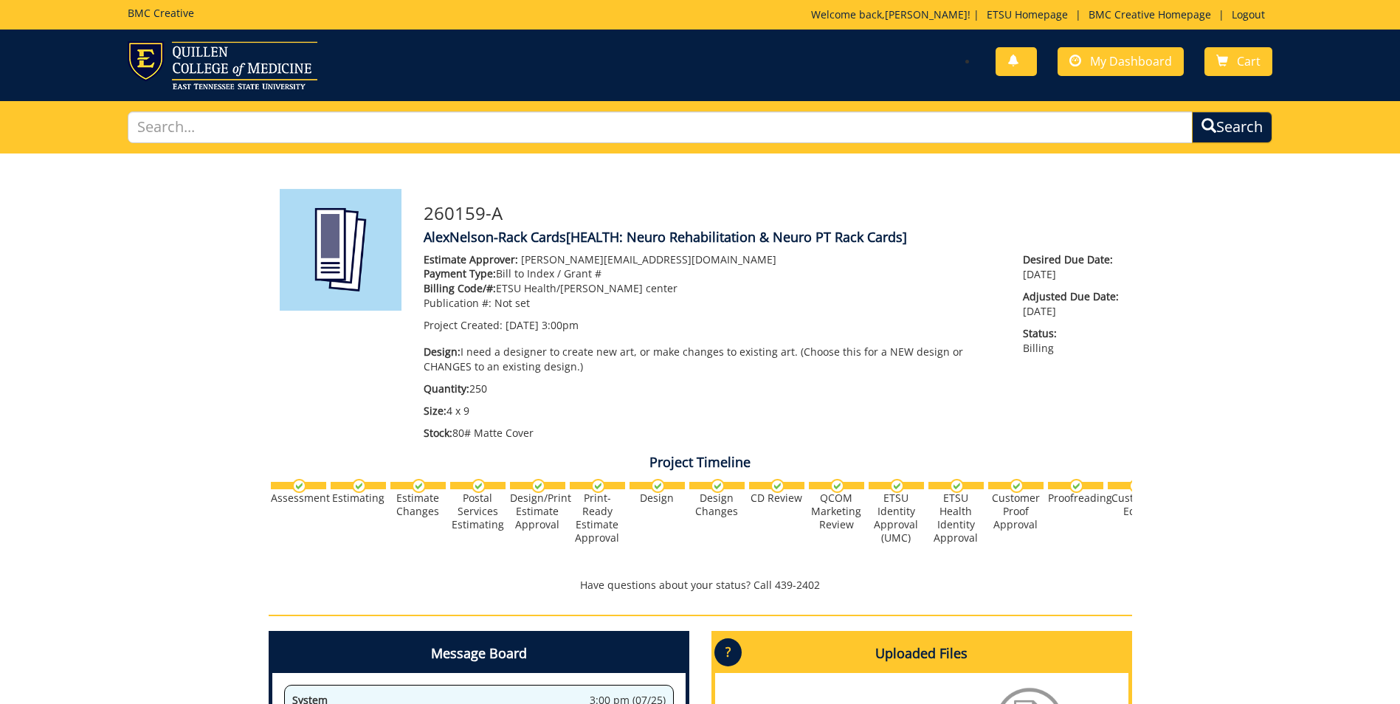 This screenshot has height=704, width=1400. What do you see at coordinates (712, 274) in the screenshot?
I see `p: Bill to Index / Grant #` at bounding box center [712, 274].